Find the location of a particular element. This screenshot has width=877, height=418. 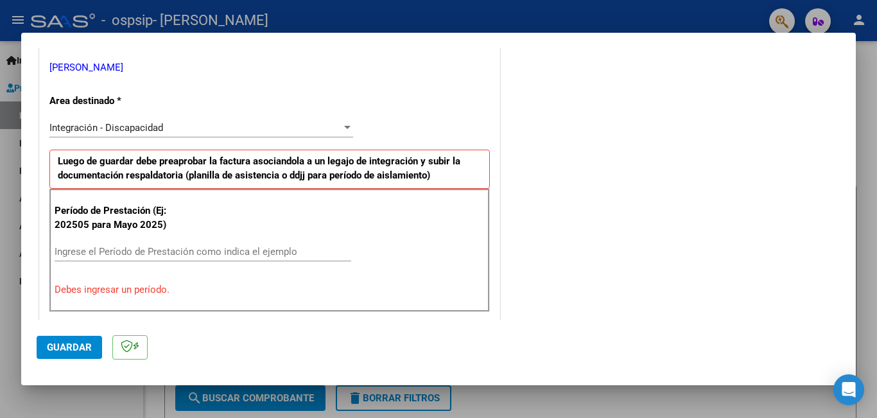

strong: Luego de guardar debe preaprobar la factura asociandola a un legajo de integración y subir la doc... is located at coordinates (259, 168).